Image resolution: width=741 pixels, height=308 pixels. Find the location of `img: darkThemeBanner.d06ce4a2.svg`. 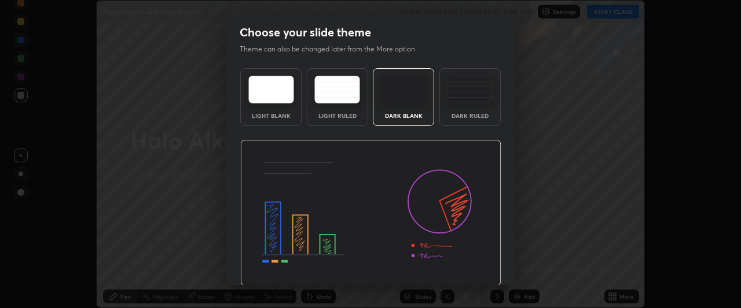

img: darkThemeBanner.d06ce4a2.svg is located at coordinates (370, 214).